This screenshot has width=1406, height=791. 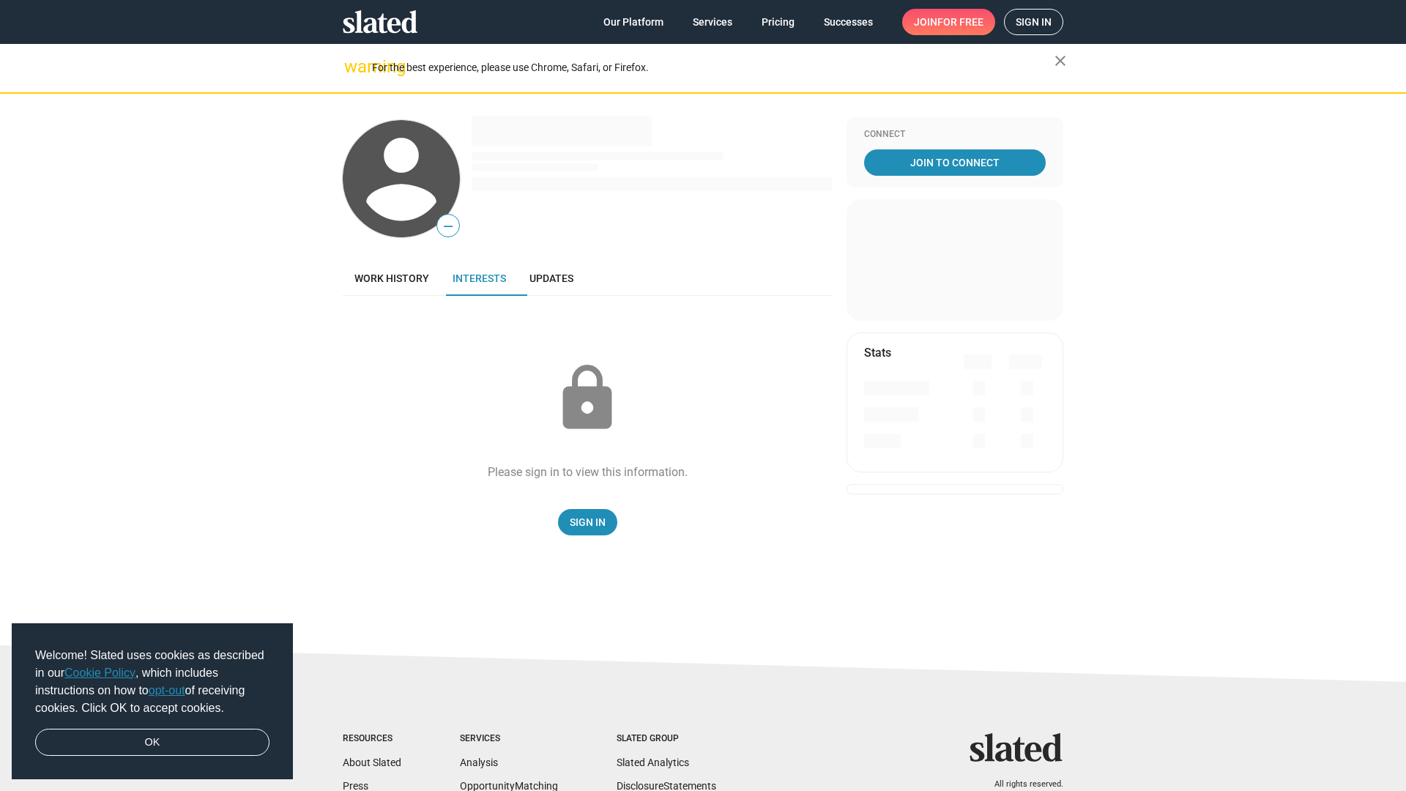 I want to click on a: opt-out, so click(x=167, y=690).